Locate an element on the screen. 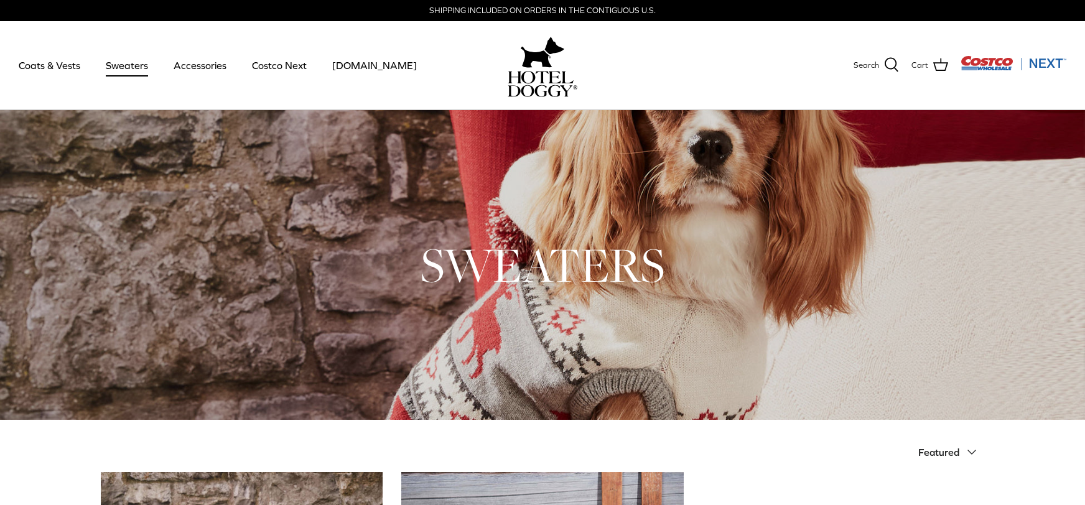 This screenshot has height=505, width=1085. img: hoteldoggy.com is located at coordinates (542, 52).